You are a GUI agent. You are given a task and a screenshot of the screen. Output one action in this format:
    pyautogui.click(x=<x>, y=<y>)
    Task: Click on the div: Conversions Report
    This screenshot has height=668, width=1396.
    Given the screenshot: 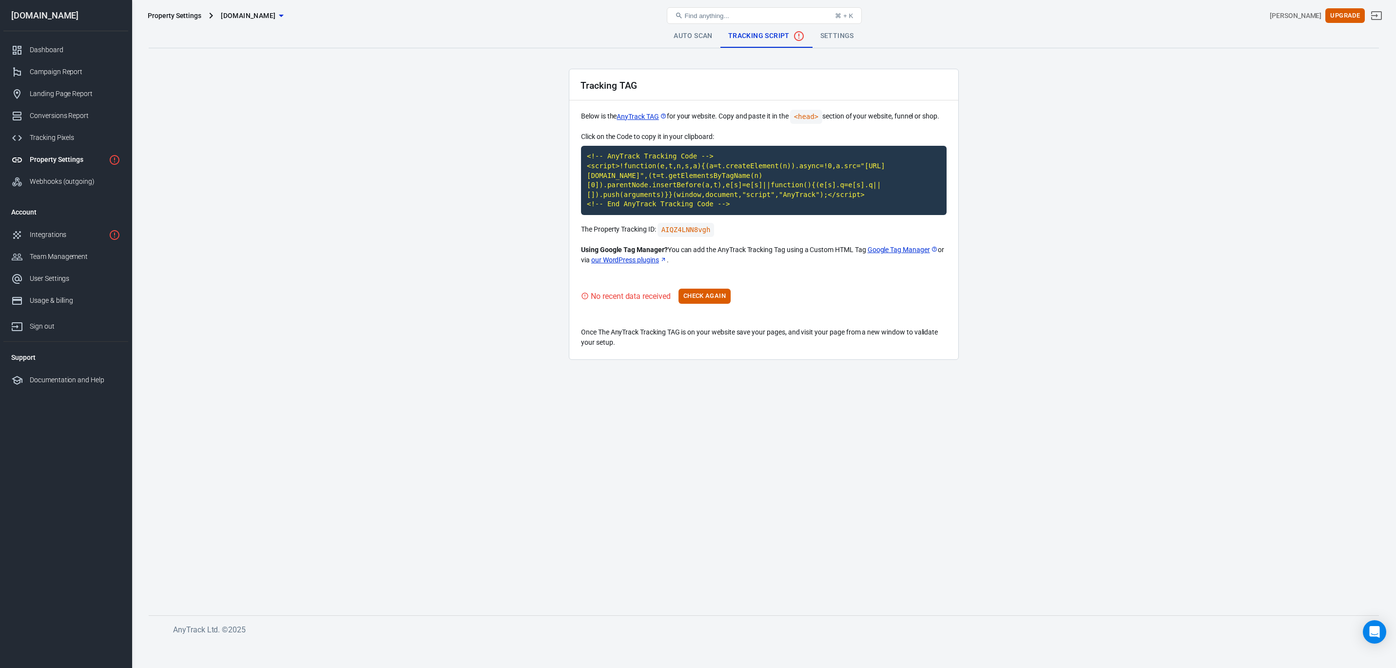 What is the action you would take?
    pyautogui.click(x=75, y=115)
    